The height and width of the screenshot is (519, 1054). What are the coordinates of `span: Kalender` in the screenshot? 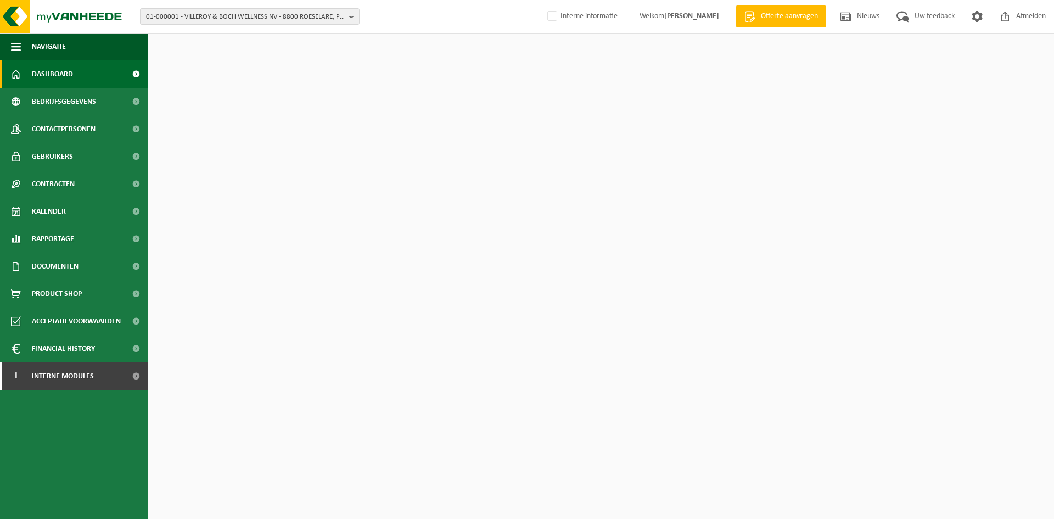 It's located at (49, 211).